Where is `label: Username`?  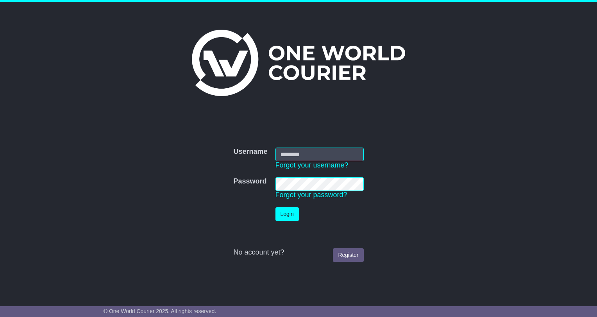
label: Username is located at coordinates (250, 152).